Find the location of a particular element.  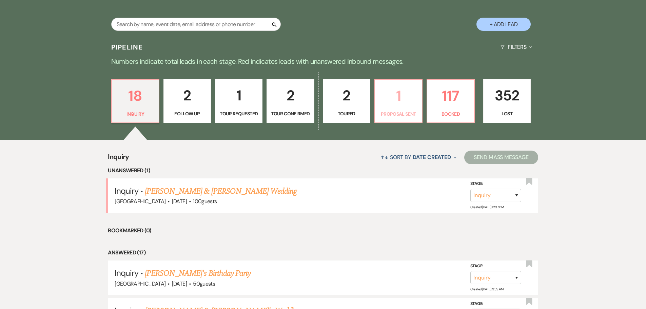

a: 2Toured is located at coordinates (347, 101).